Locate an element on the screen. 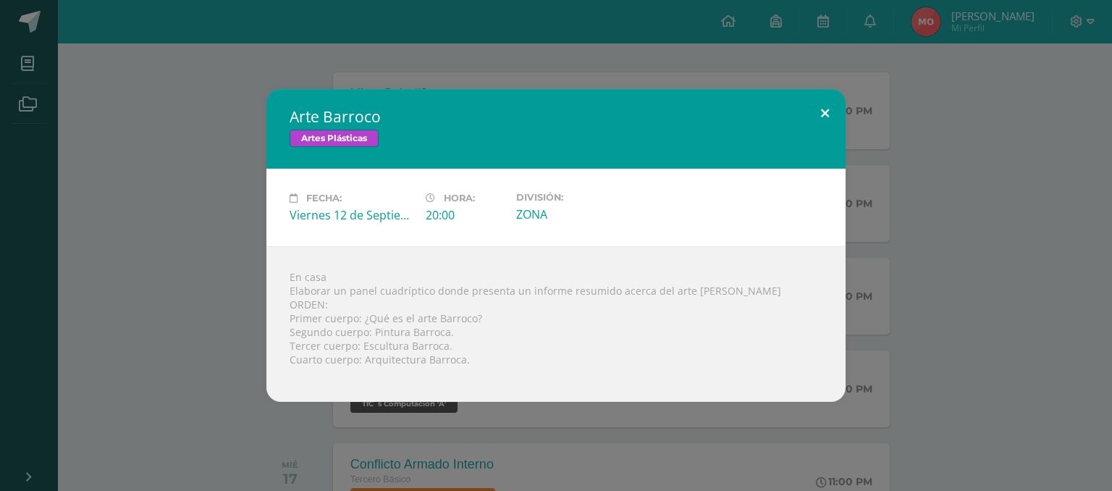 The width and height of the screenshot is (1112, 491). div: Viernes 12 de Septiembre is located at coordinates (352, 215).